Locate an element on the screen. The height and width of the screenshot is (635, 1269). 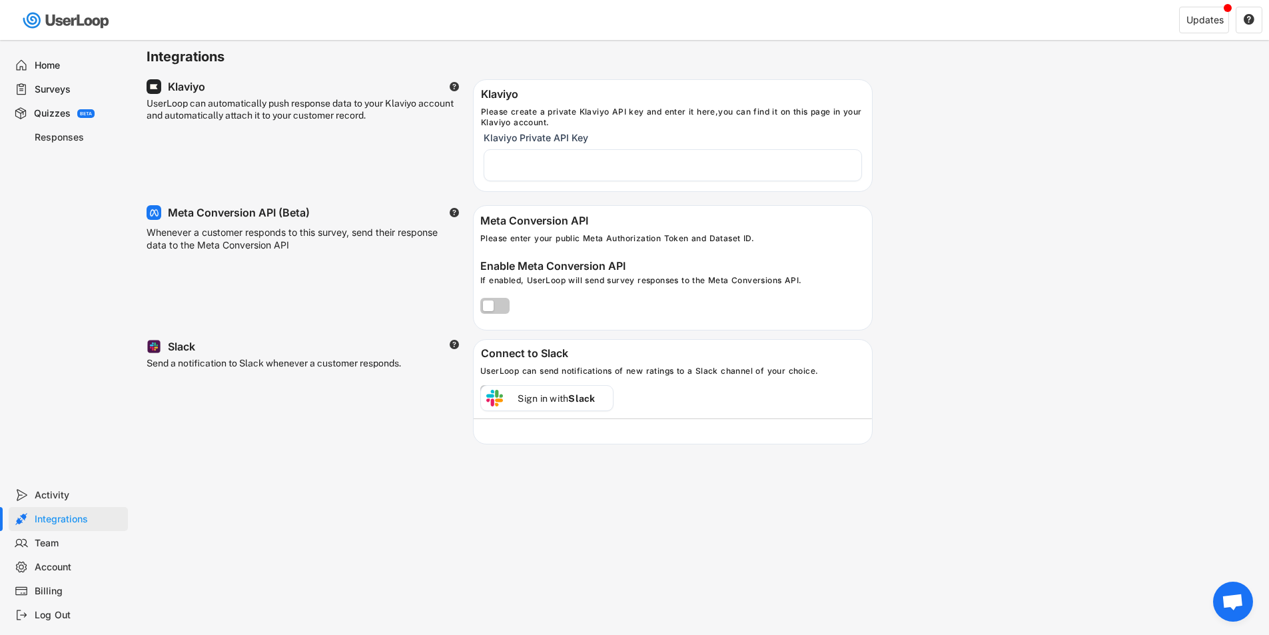
div: Open chat is located at coordinates (1233, 601).